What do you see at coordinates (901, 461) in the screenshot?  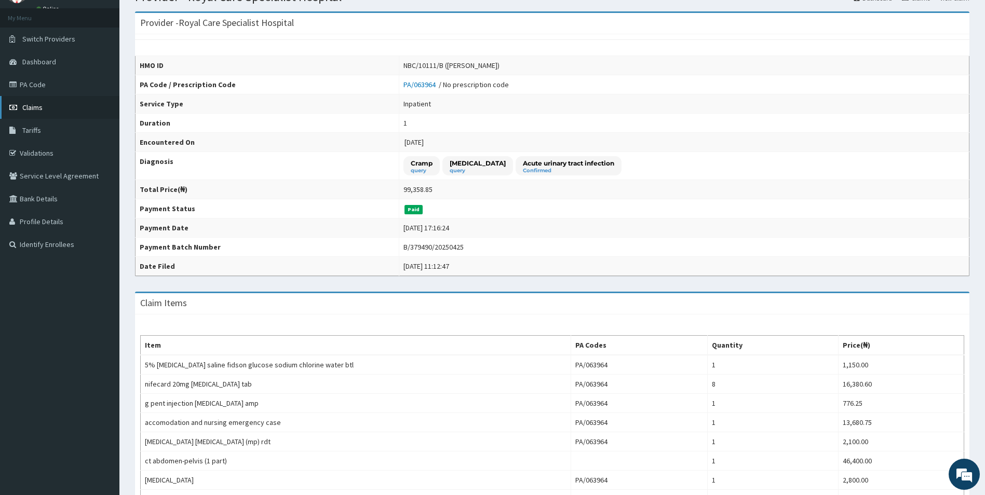 I see `td: 46,400.00` at bounding box center [901, 461].